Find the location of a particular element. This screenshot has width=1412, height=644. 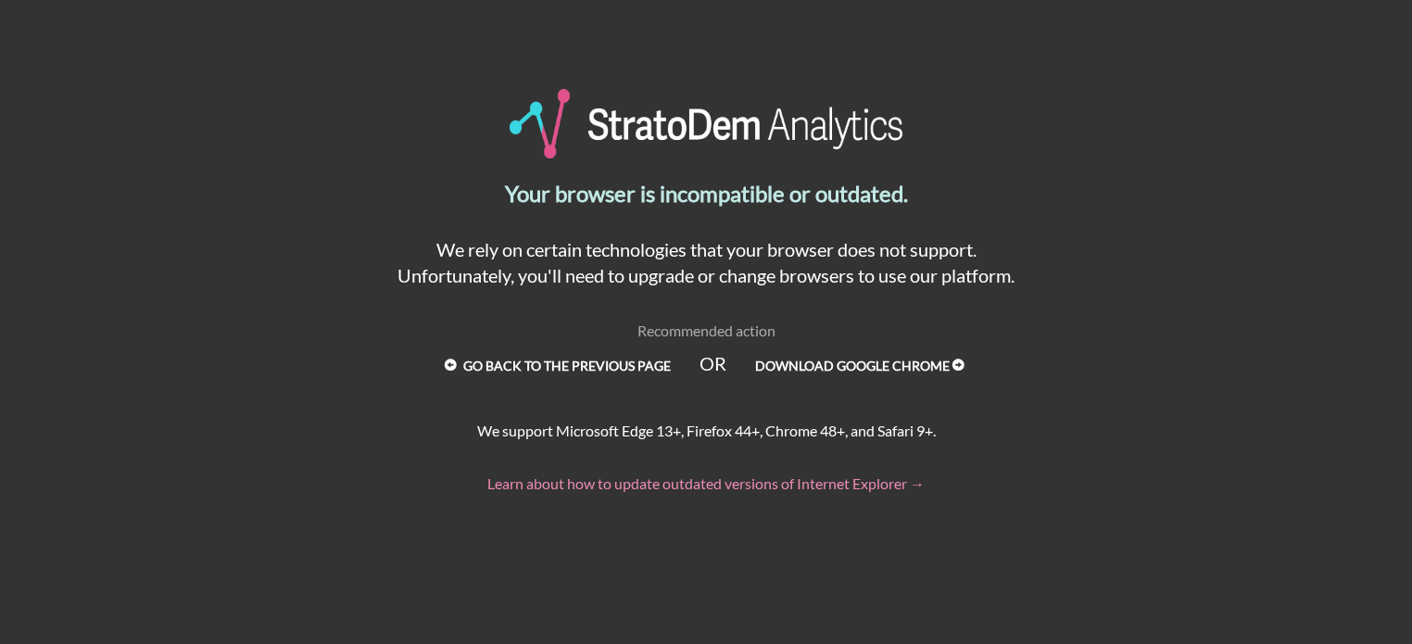

img: StratoDem Analytics is located at coordinates (706, 123).